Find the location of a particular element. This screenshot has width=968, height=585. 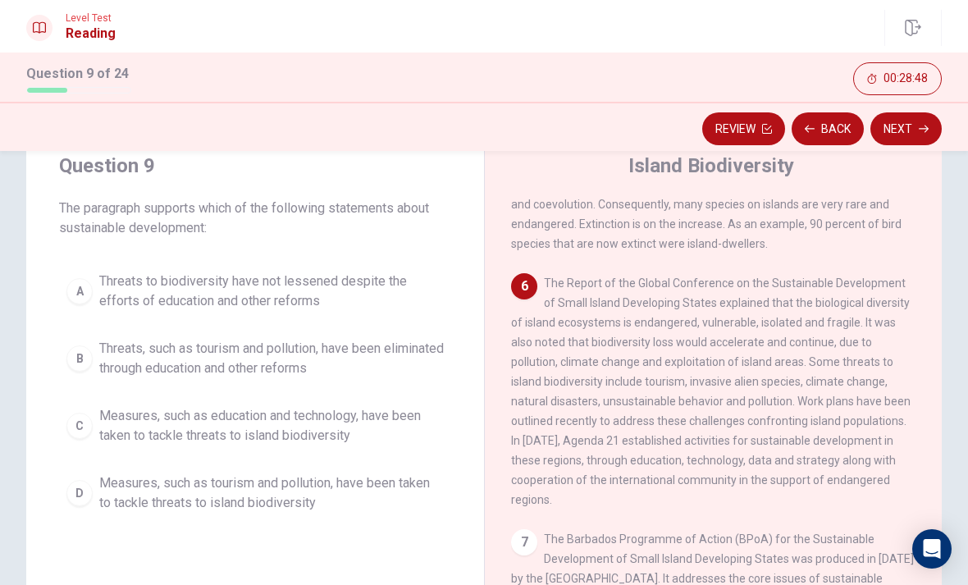

span: Measures, such as education and technology, have been taken to tackle threats to island biodiversity is located at coordinates (272, 426).